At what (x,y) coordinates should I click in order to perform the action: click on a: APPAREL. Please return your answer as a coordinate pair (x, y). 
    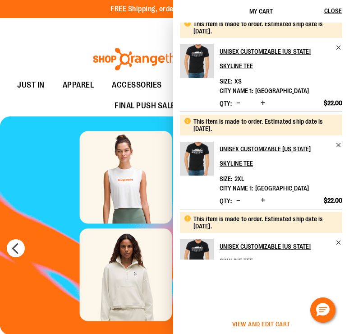
    Looking at the image, I should click on (79, 85).